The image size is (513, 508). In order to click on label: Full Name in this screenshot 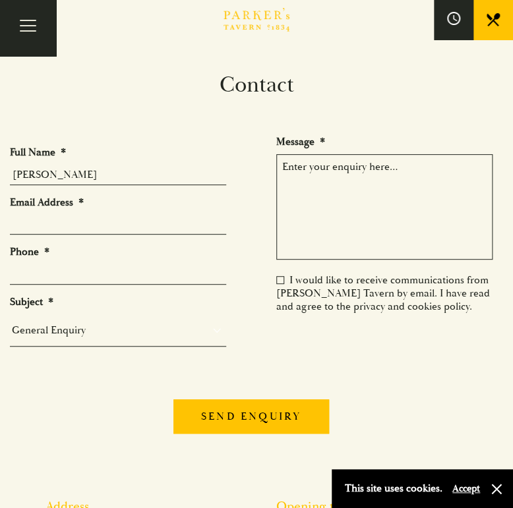, I will do `click(38, 152)`.